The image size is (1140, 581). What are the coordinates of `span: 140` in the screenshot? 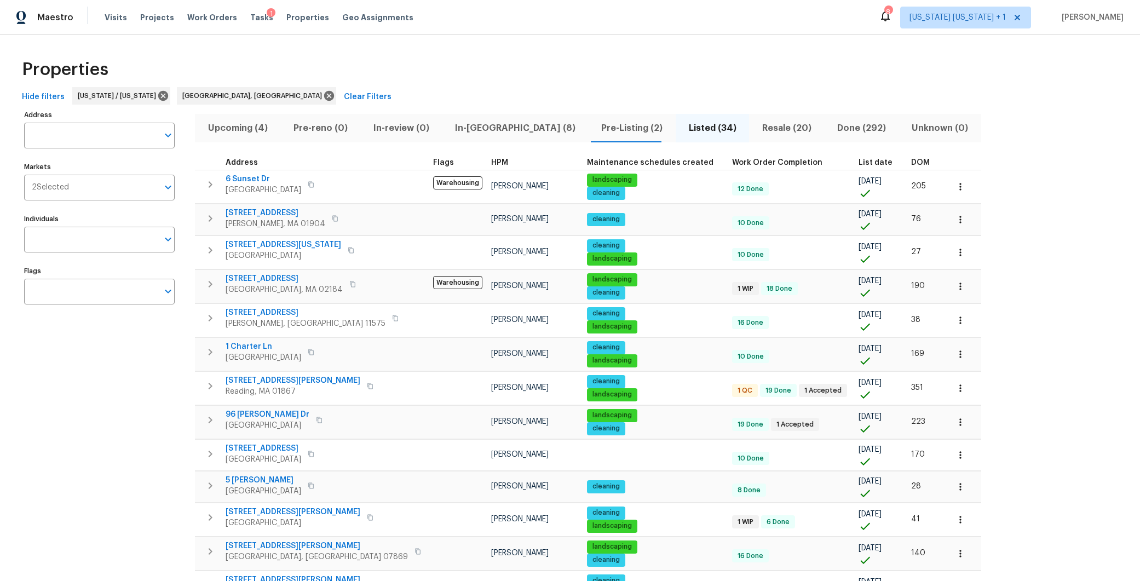 It's located at (918, 553).